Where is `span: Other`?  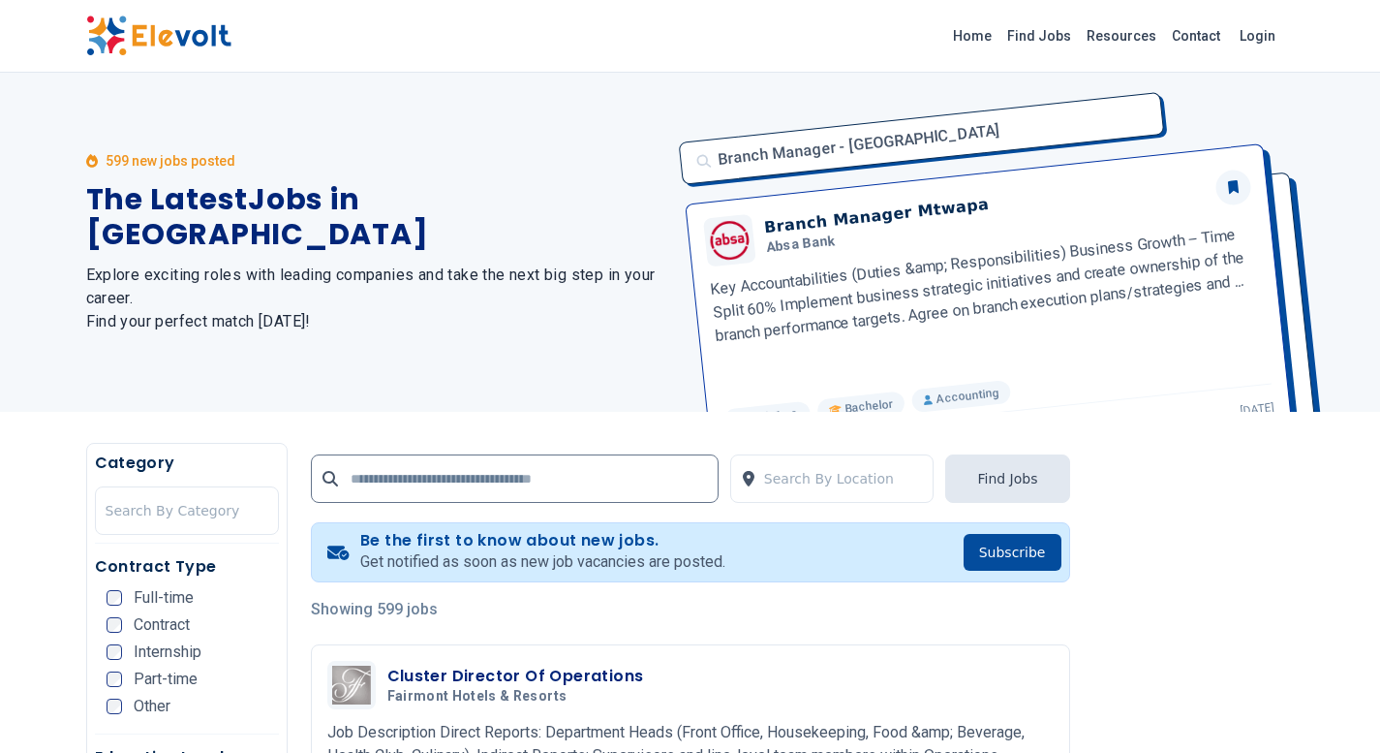
span: Other is located at coordinates (152, 706).